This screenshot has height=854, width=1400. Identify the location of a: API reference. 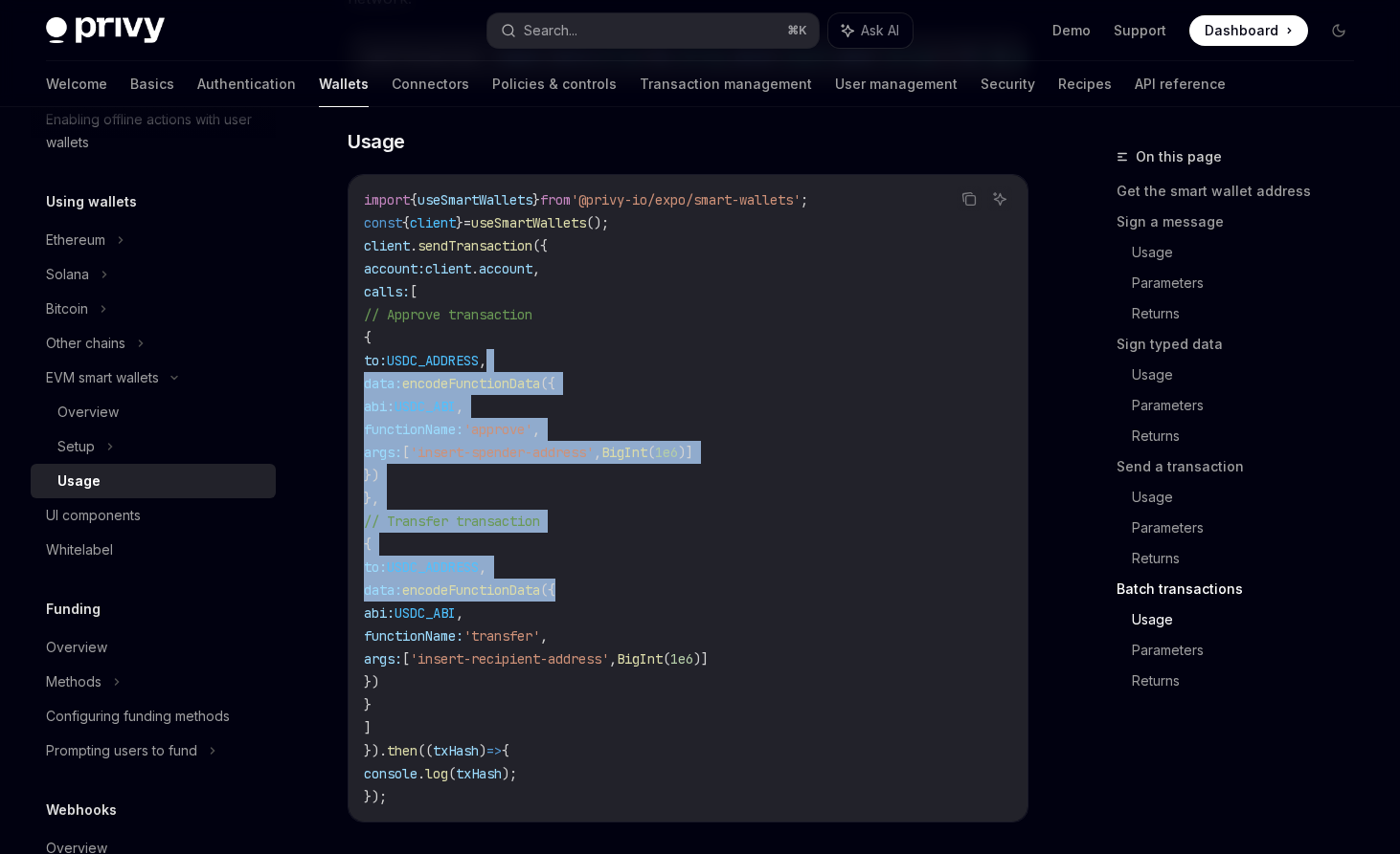
(1179, 84).